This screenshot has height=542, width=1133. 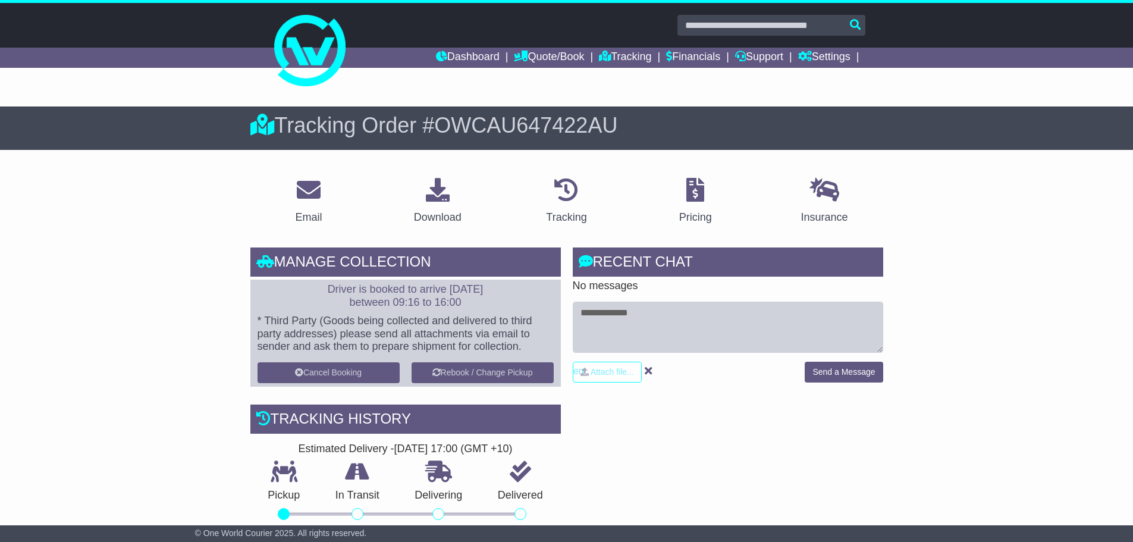 What do you see at coordinates (439, 496) in the screenshot?
I see `p: Delivering` at bounding box center [439, 496].